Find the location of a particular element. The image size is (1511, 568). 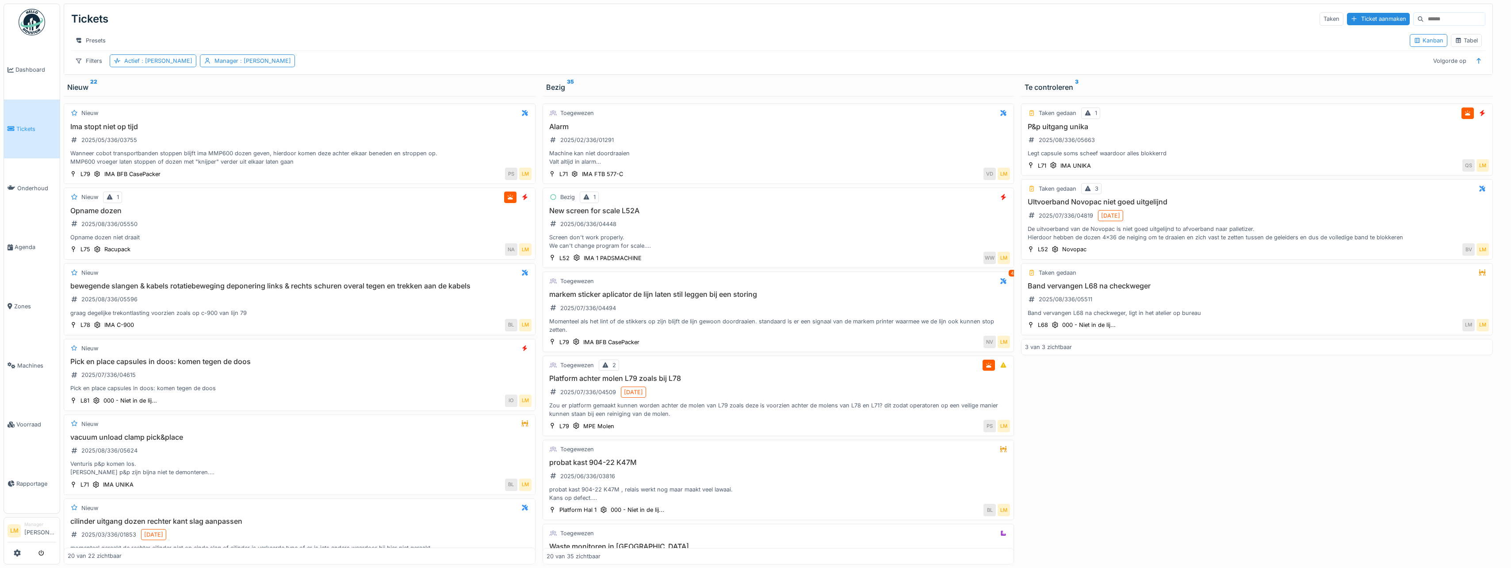

img: Badge_color-CXgf-gQk.svg is located at coordinates (32, 22).